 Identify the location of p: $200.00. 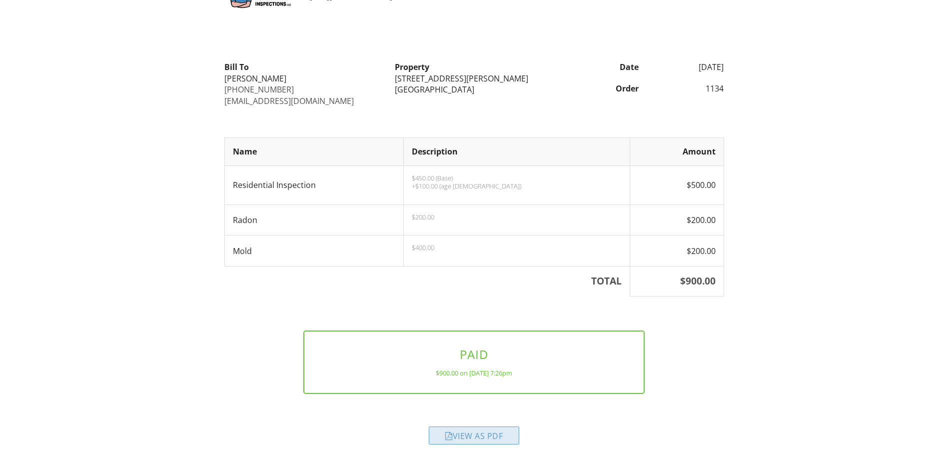
(516, 217).